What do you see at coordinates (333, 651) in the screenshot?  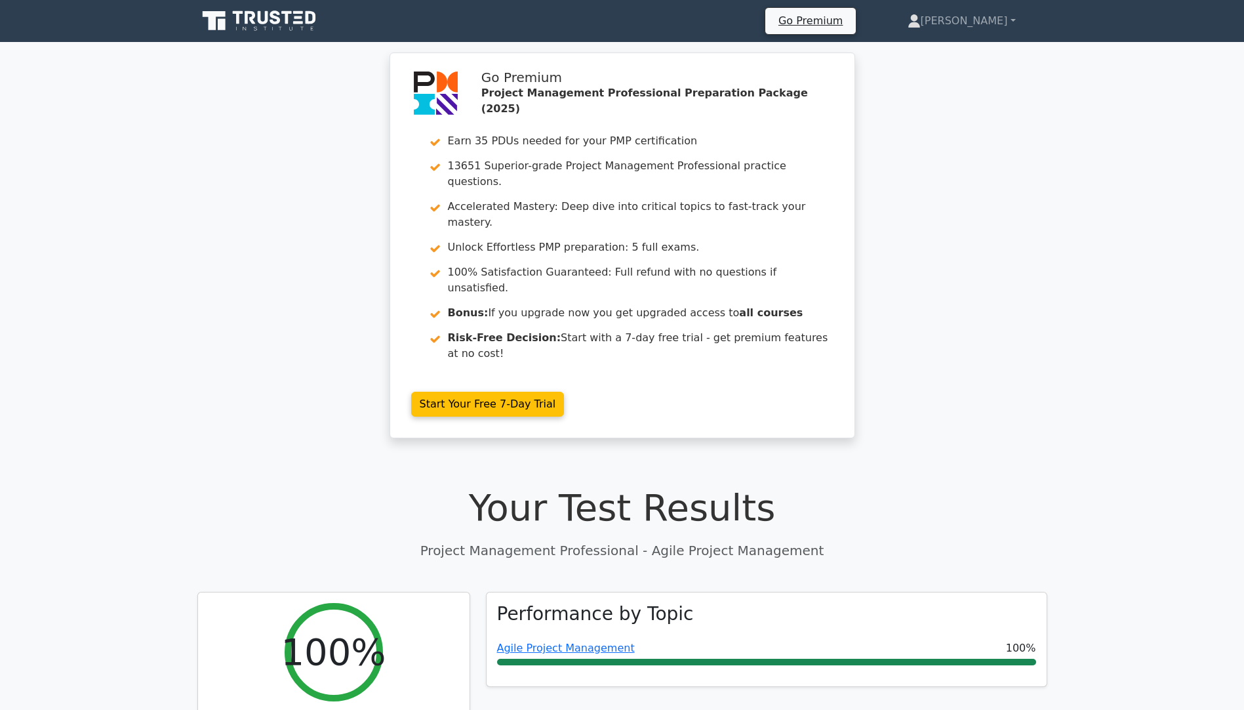 I see `h2: 100%` at bounding box center [333, 651].